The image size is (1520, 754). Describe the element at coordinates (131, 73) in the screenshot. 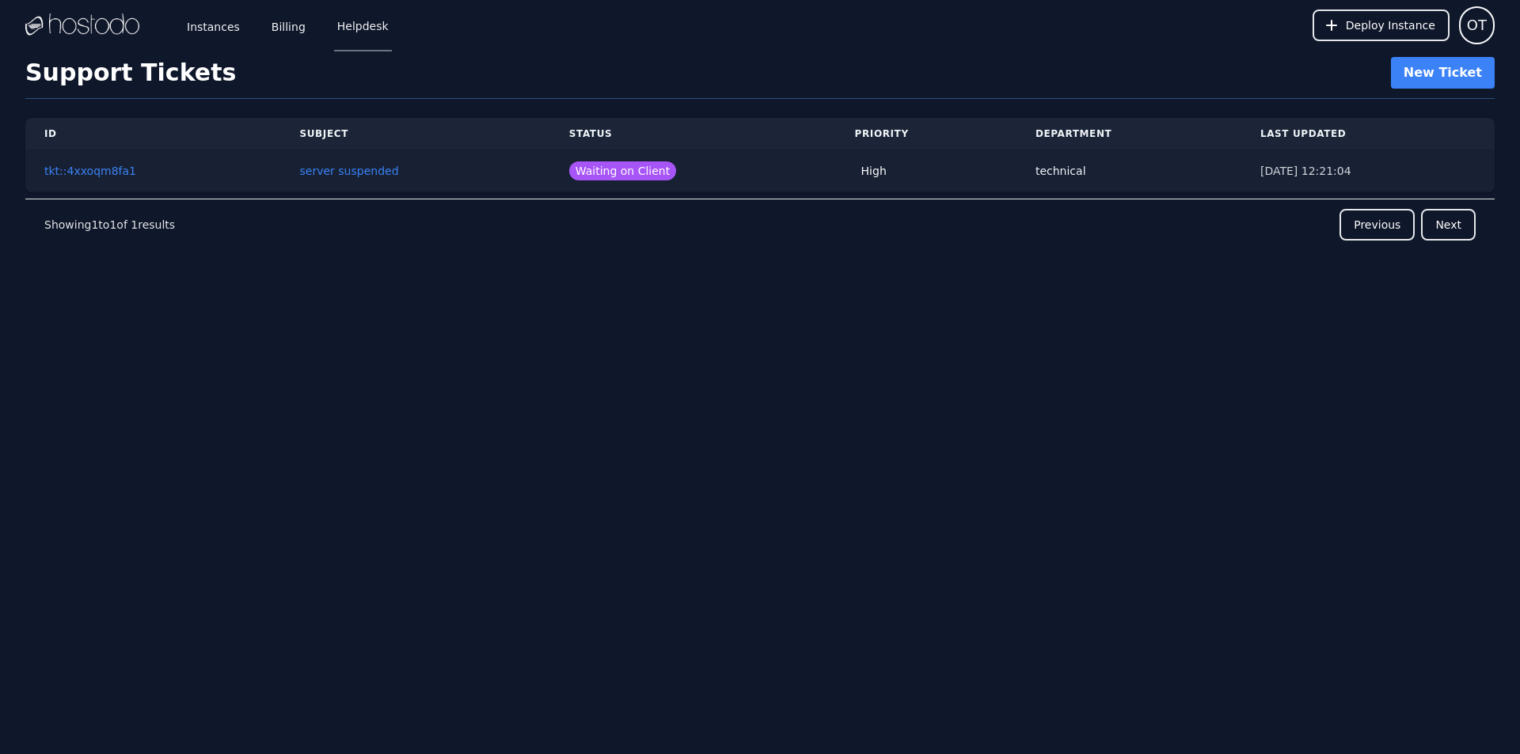

I see `h1: Support Tickets` at that location.